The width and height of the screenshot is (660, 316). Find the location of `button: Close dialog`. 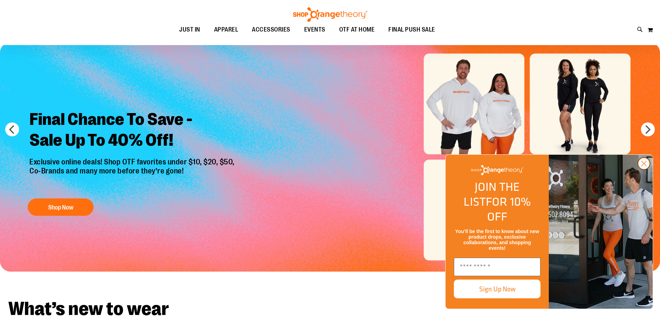

button: Close dialog is located at coordinates (644, 163).